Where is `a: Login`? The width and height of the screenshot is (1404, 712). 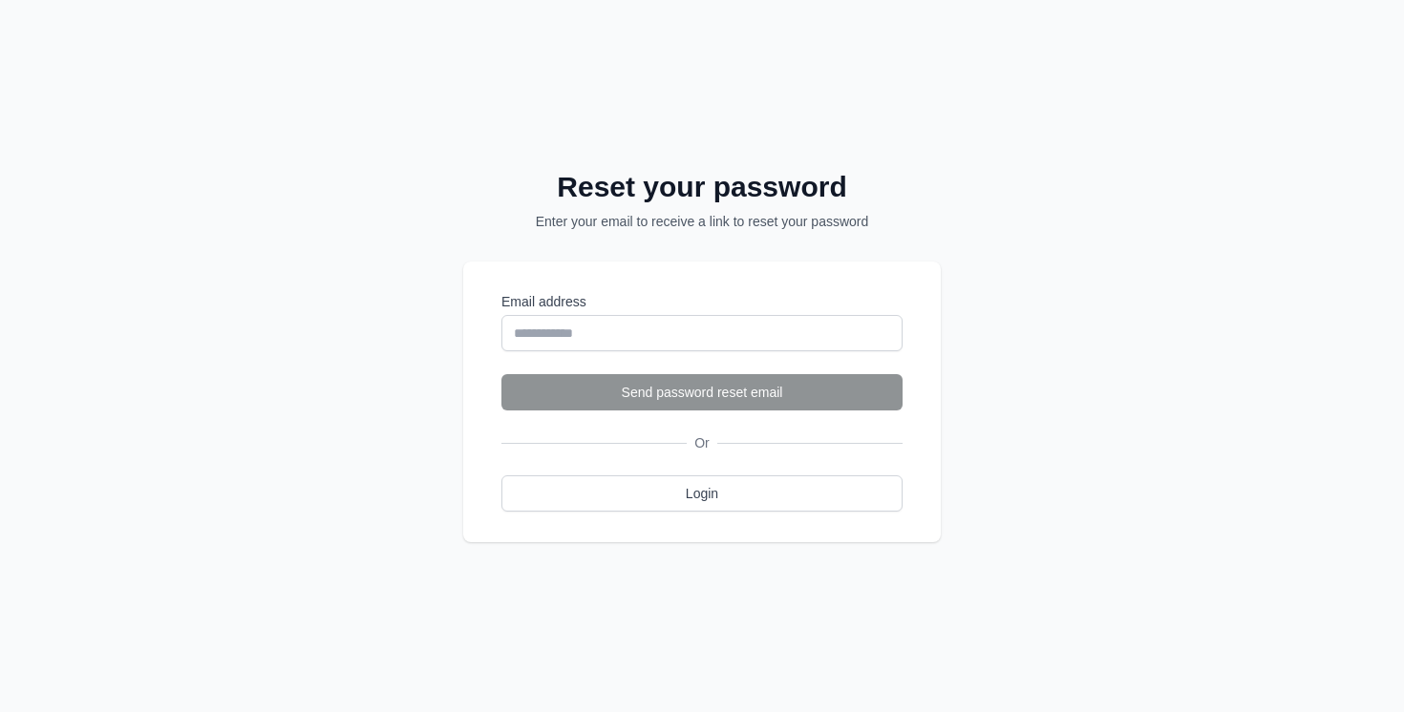 a: Login is located at coordinates (702, 494).